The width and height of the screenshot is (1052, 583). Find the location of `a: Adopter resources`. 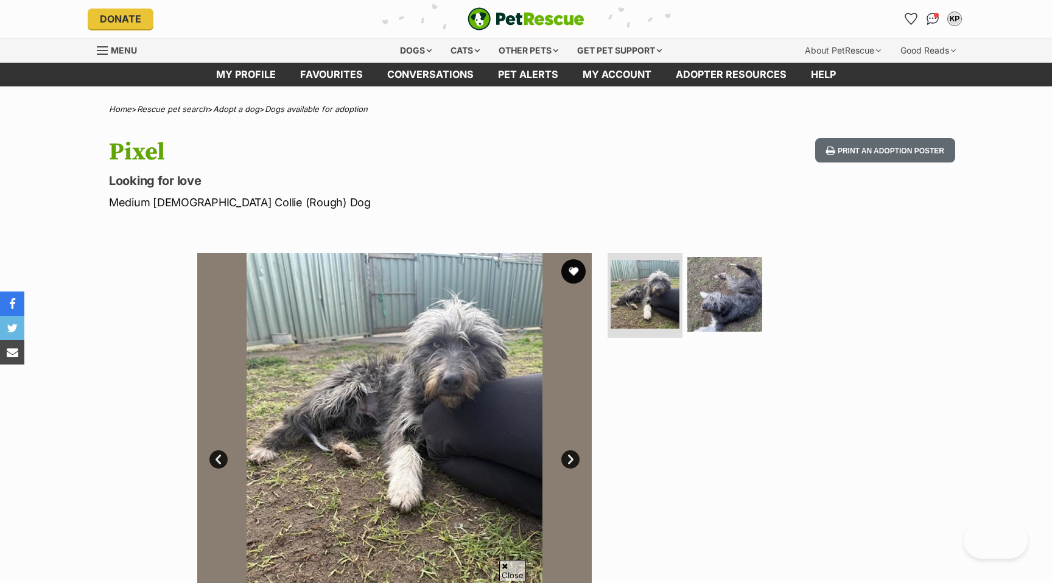

a: Adopter resources is located at coordinates (731, 74).